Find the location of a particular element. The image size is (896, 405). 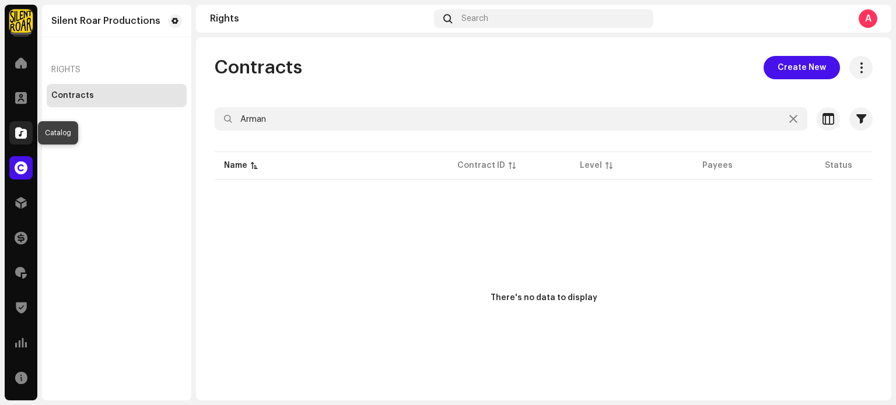

div: A is located at coordinates (868, 19).